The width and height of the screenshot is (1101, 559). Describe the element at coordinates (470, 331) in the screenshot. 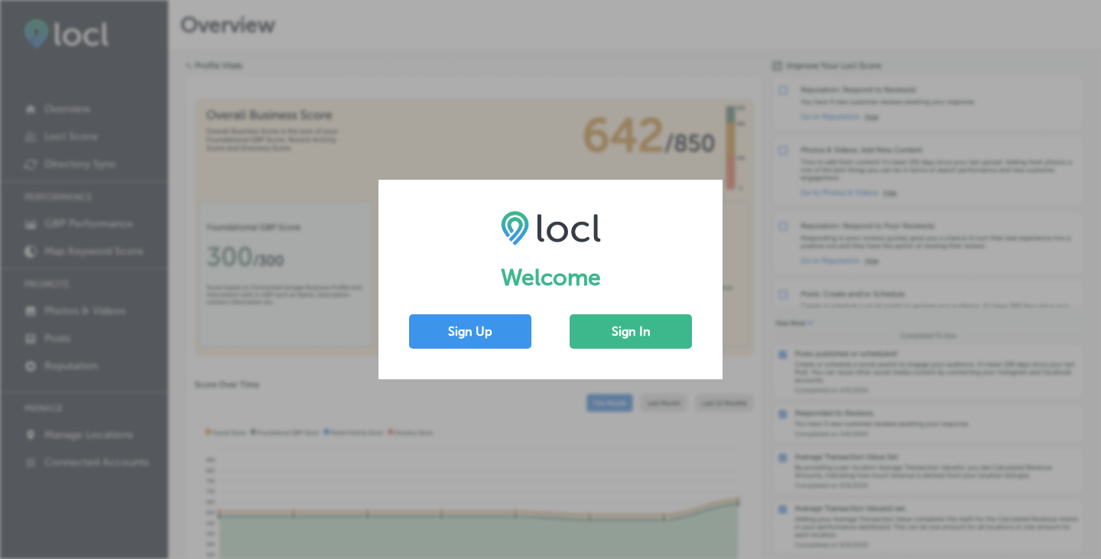

I see `a: Sign Up` at that location.